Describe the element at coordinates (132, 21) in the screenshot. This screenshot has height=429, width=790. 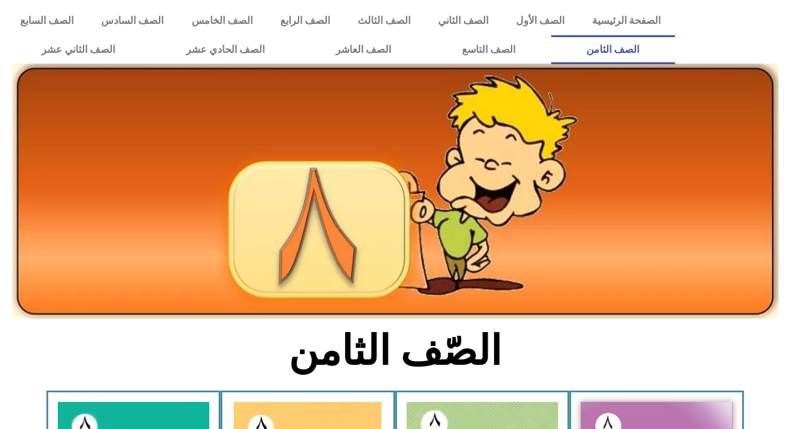
I see `a: الصف السادس` at that location.